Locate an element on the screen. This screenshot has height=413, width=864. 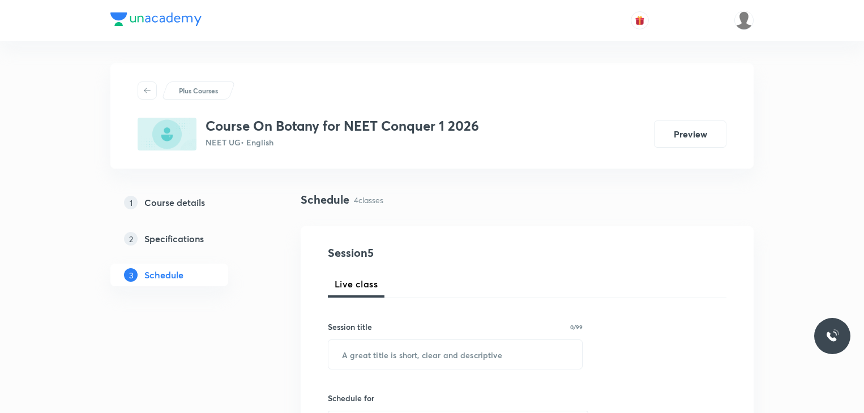
h3: Course On Botany for NEET Conquer 1 2026 is located at coordinates (342, 126).